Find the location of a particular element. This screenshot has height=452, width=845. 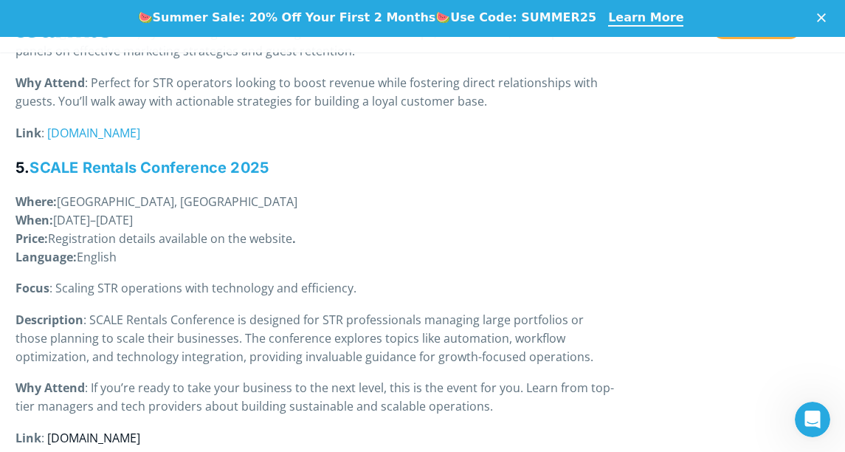

span: : If you’re ready to take your business to the next level, this is the event for you. Learn from ... is located at coordinates (314, 396).